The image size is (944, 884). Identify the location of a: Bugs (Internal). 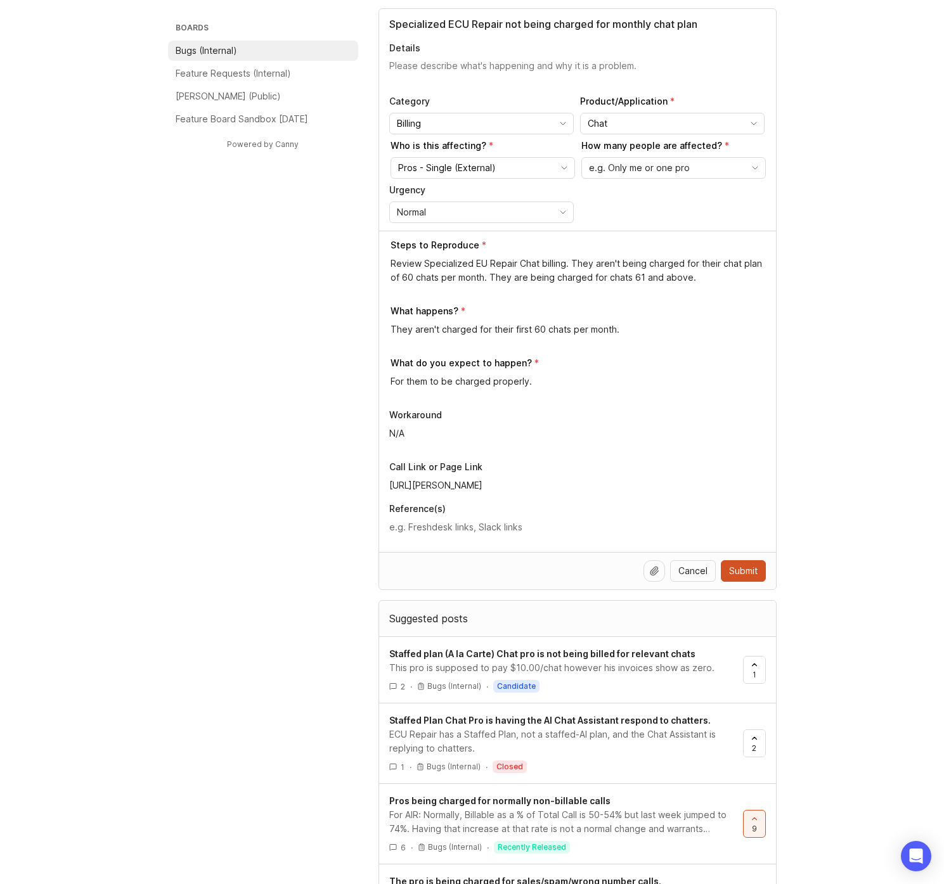
(263, 51).